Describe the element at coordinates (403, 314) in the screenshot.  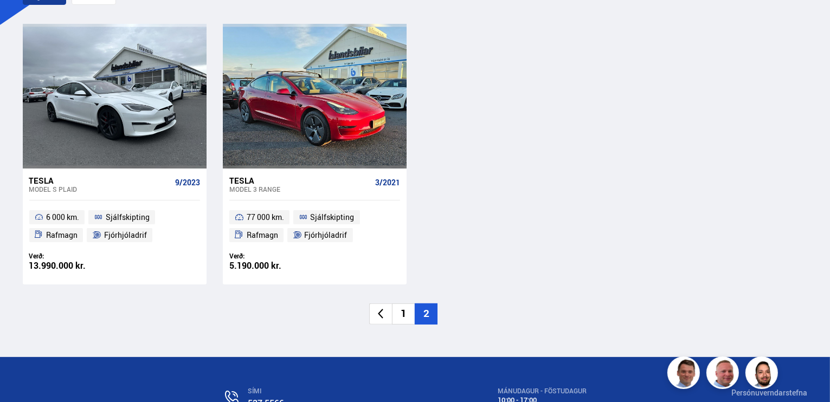
I see `li: 1` at that location.